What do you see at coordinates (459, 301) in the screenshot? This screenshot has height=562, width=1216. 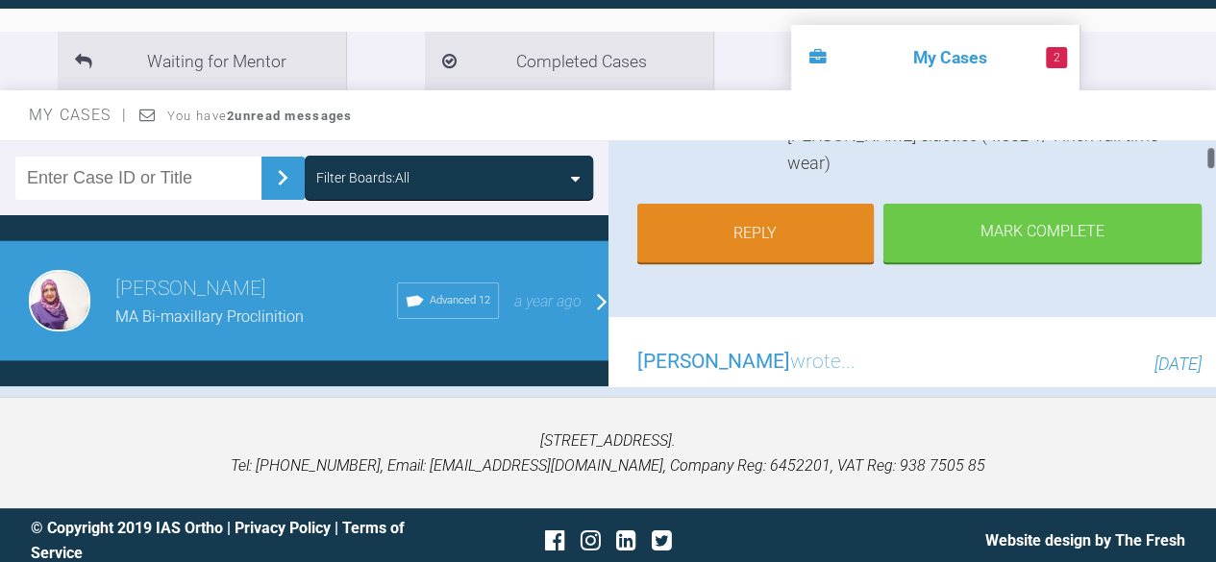 I see `span: Advanced 12` at bounding box center [459, 301].